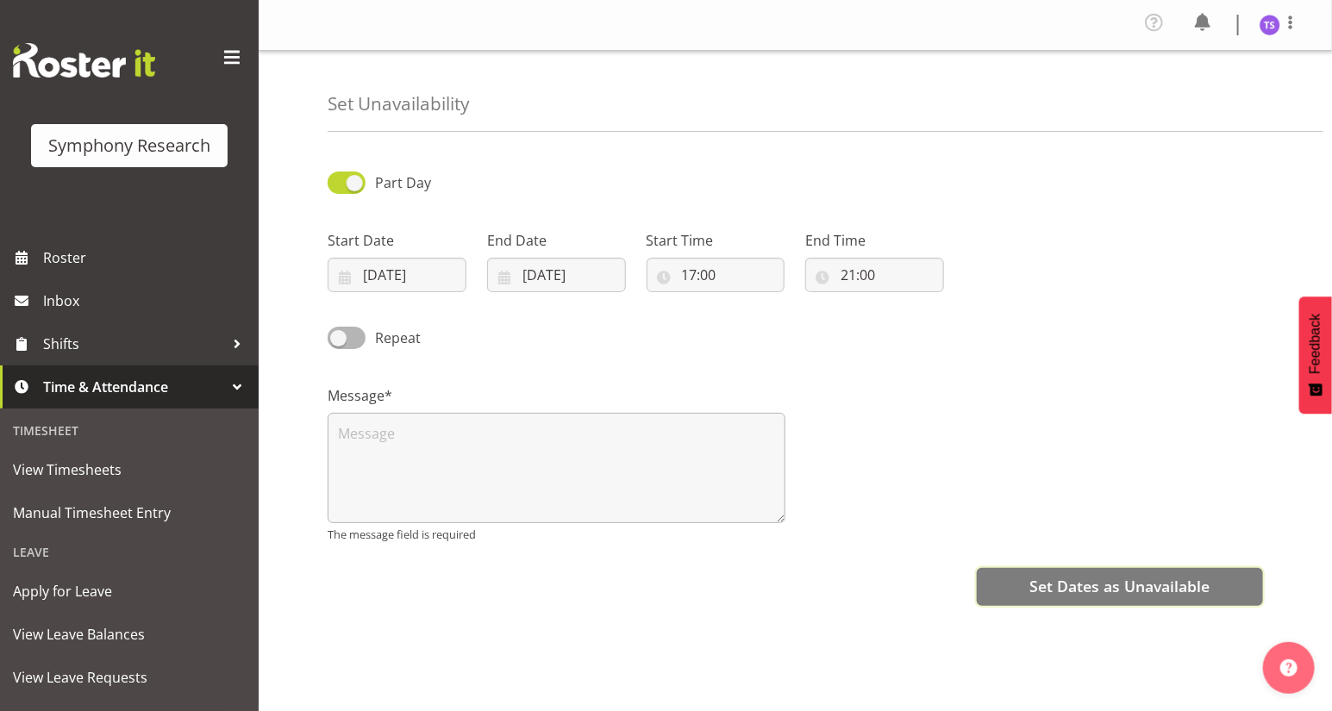 Image resolution: width=1332 pixels, height=711 pixels. Describe the element at coordinates (129, 470) in the screenshot. I see `a: View Timesheets` at that location.